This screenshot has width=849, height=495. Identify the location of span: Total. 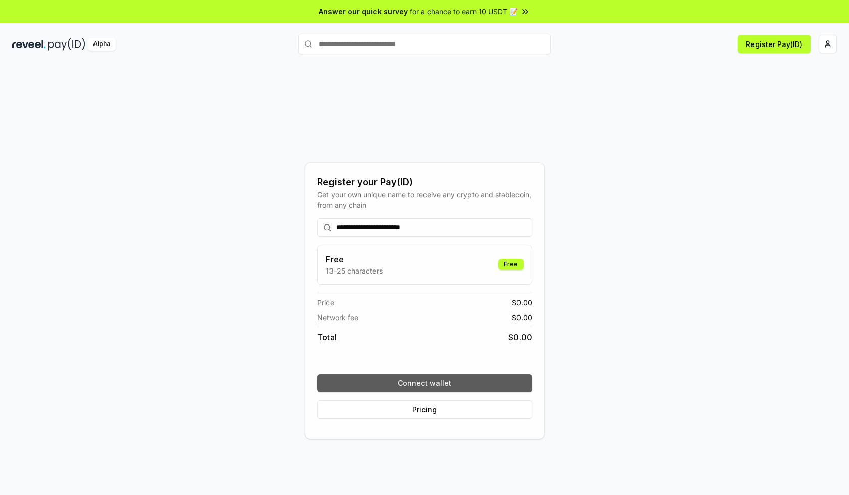
(327, 337).